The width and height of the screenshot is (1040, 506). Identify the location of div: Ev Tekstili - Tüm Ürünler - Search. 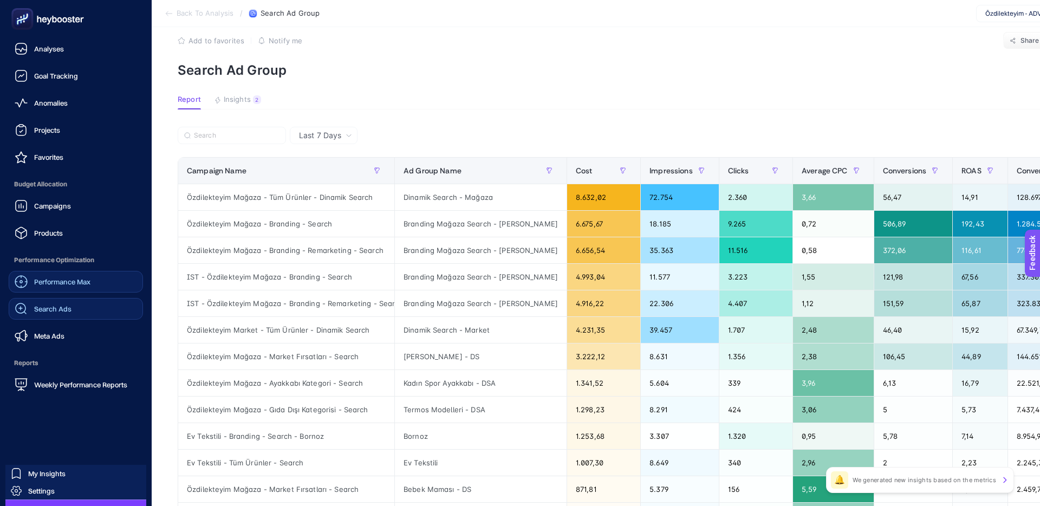
(286, 463).